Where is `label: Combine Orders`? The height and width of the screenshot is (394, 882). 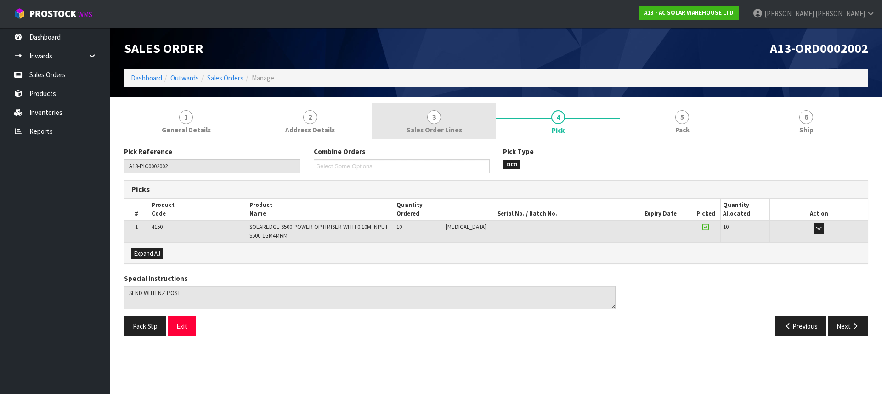
label: Combine Orders is located at coordinates (339, 151).